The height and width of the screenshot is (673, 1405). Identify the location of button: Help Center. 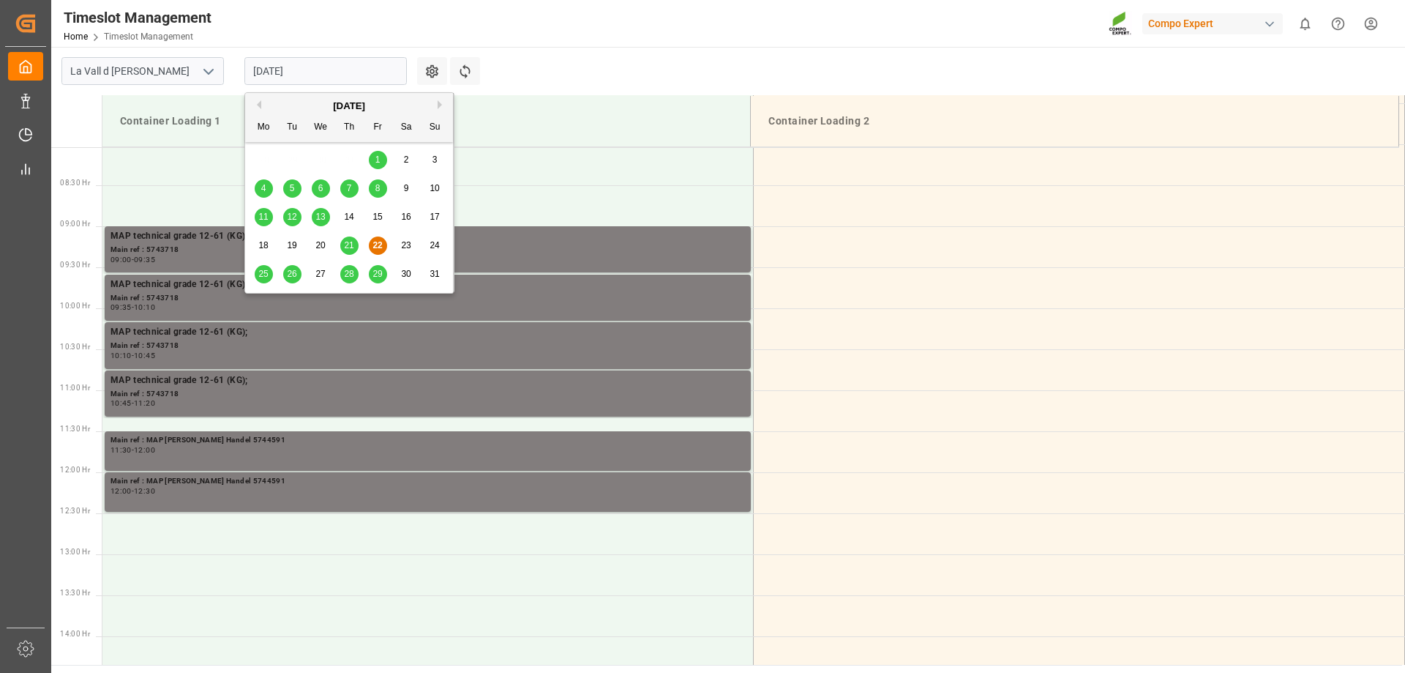
(1338, 23).